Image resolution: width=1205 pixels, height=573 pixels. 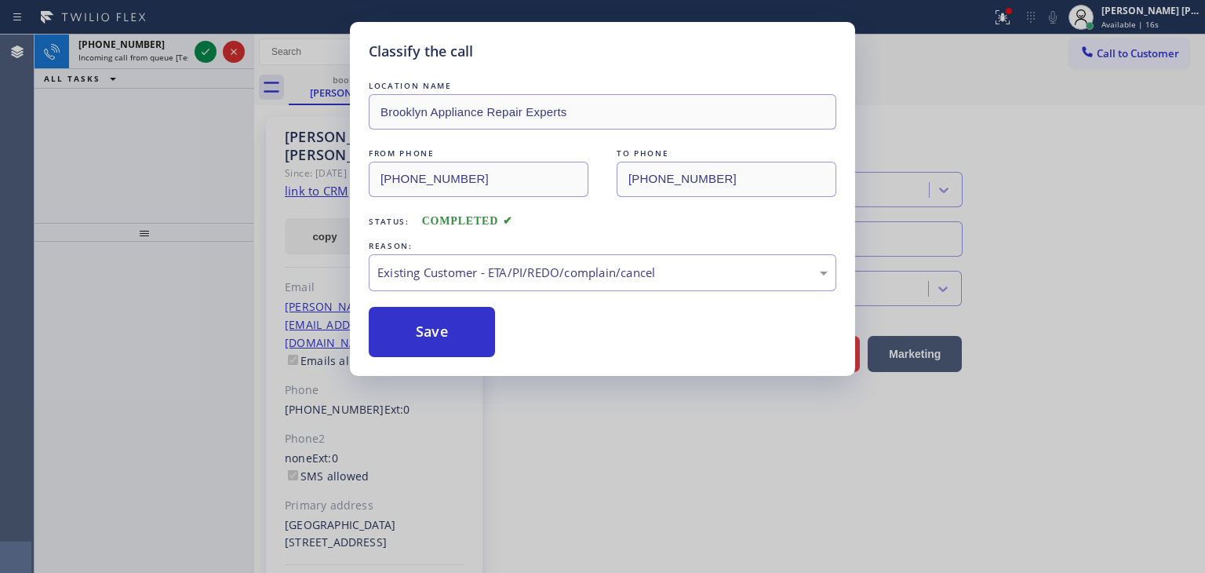 I want to click on h5: Classify the call, so click(x=420, y=51).